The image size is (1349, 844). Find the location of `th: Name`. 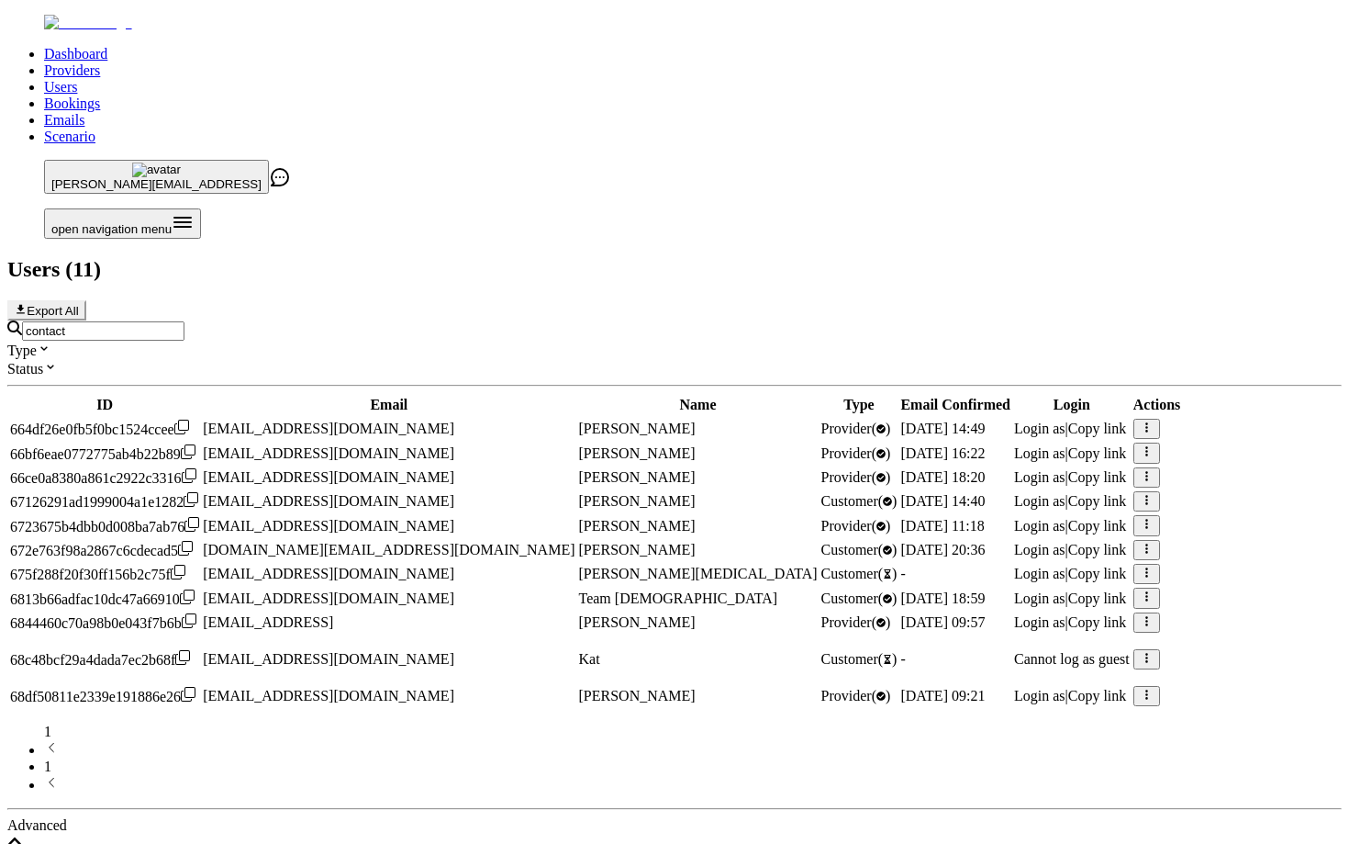

th: Name is located at coordinates (699, 405).